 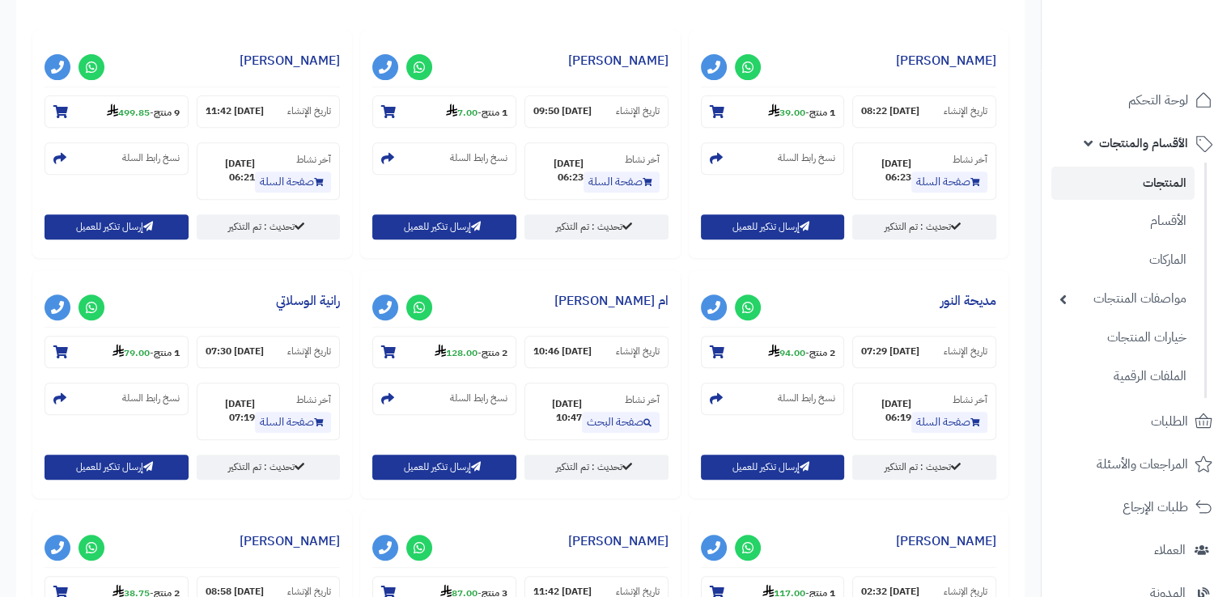 What do you see at coordinates (1123, 183) in the screenshot?
I see `a: المنتجات` at bounding box center [1123, 183].